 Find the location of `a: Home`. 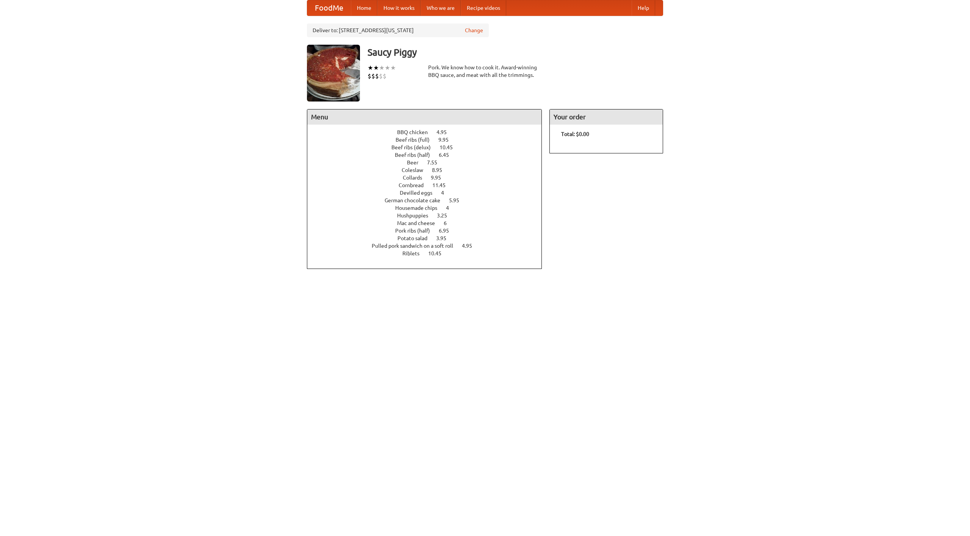

a: Home is located at coordinates (364, 8).